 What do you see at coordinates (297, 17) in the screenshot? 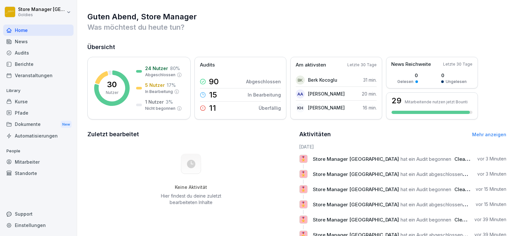
I see `h1: Guten Abend, Store Manager` at bounding box center [297, 17].